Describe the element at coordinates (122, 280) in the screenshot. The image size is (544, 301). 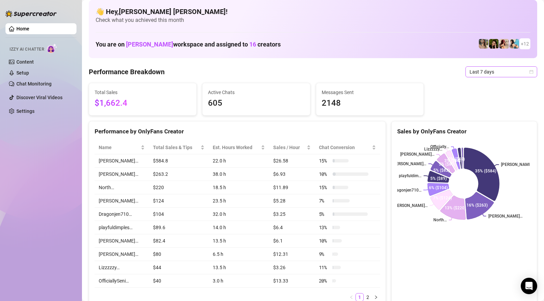
I see `td: OfficiallySeni…` at that location.